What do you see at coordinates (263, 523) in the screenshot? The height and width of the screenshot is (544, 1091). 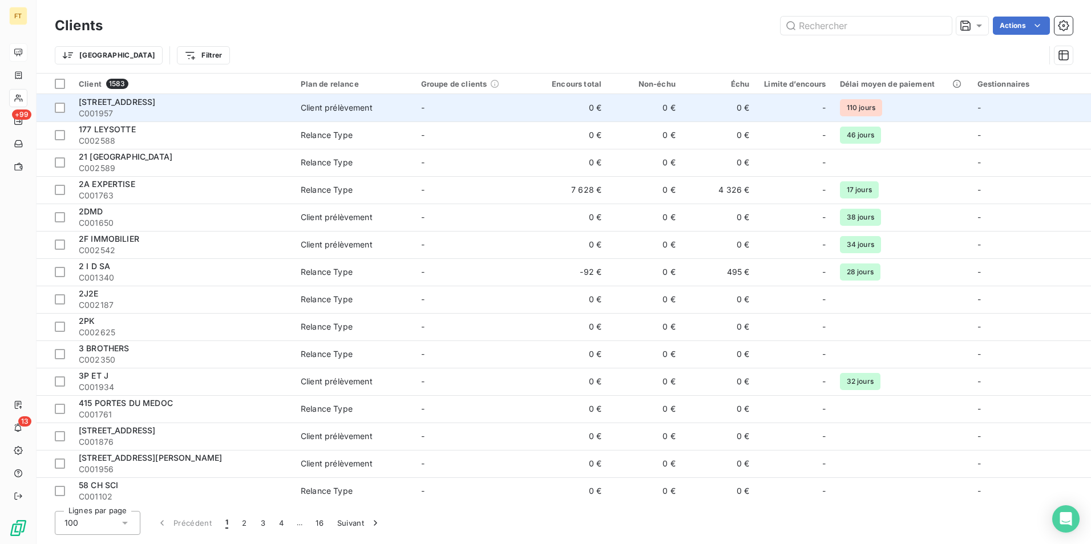 I see `button: 3` at bounding box center [263, 523].